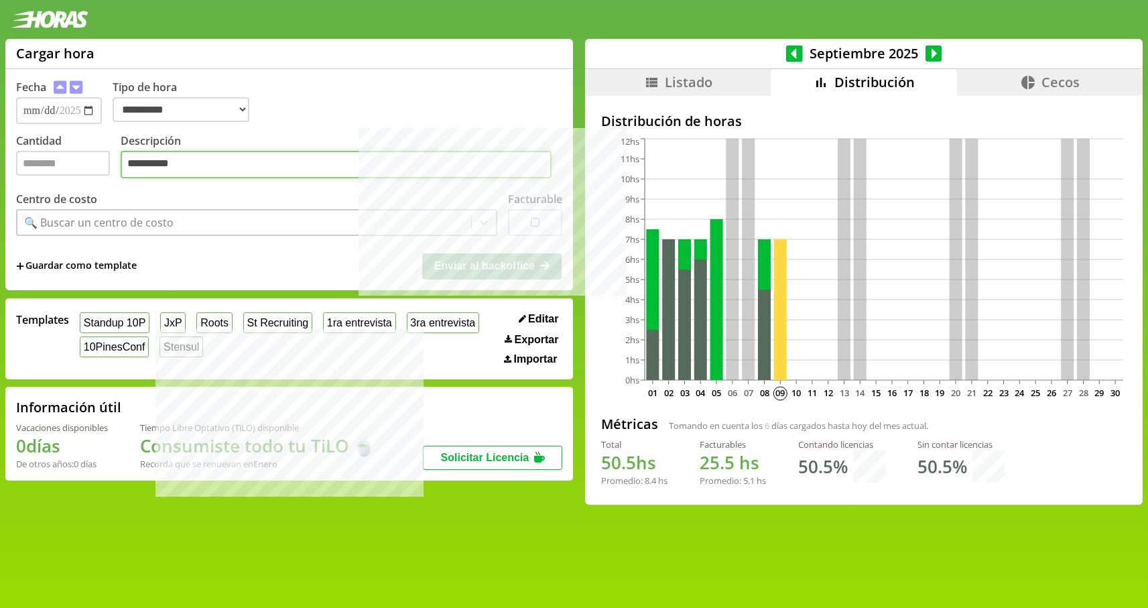 Image resolution: width=1148 pixels, height=608 pixels. I want to click on div: Facturables, so click(733, 444).